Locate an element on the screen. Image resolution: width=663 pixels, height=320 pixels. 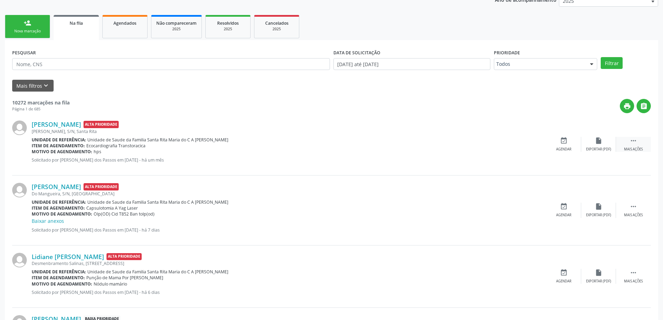
button: Filtrar is located at coordinates (611, 63).